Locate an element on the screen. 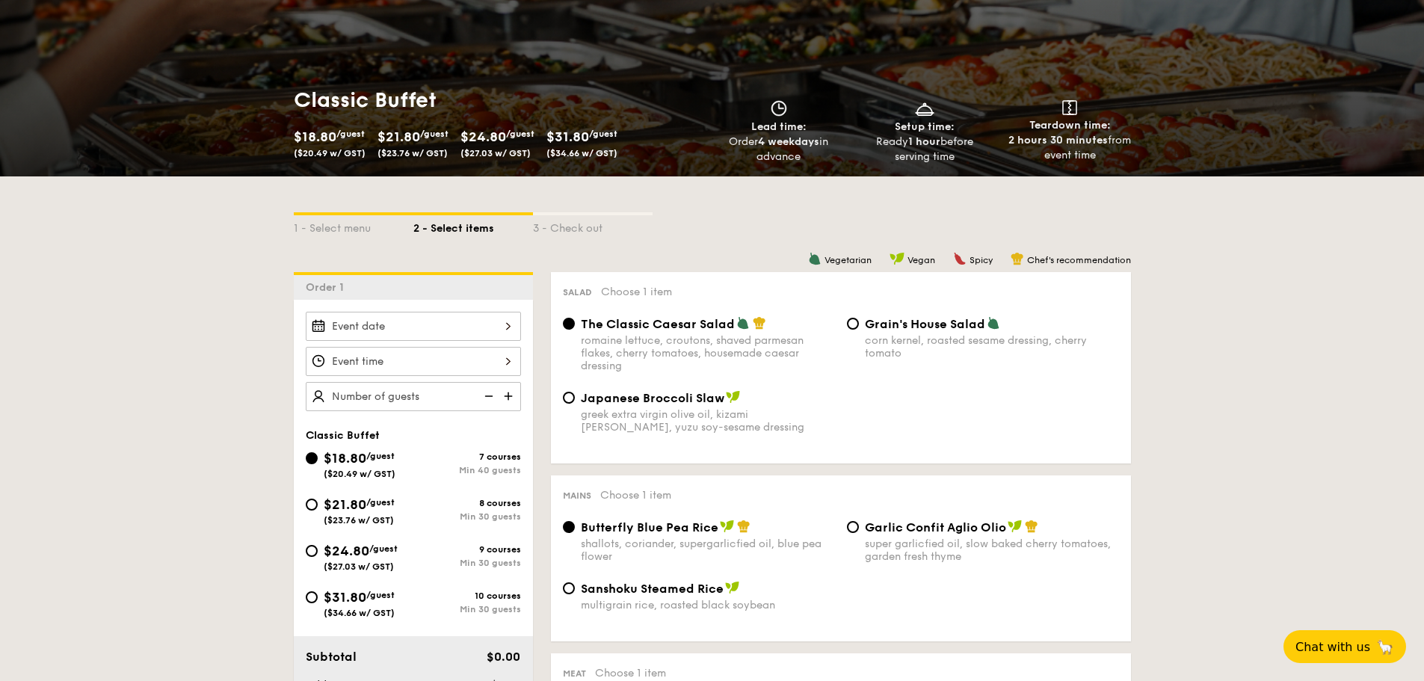 This screenshot has height=681, width=1424. input: Garlic Confit Aglio Oliosuper garlicfied oil, slow baked cherry tomatoes, garden fresh thyme is located at coordinates (853, 527).